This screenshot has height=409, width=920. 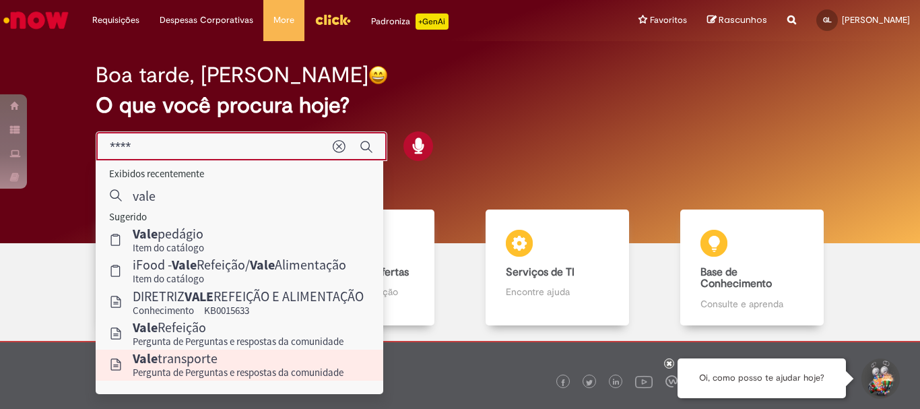 I want to click on img: logo_footer_facebook.png, so click(x=563, y=382).